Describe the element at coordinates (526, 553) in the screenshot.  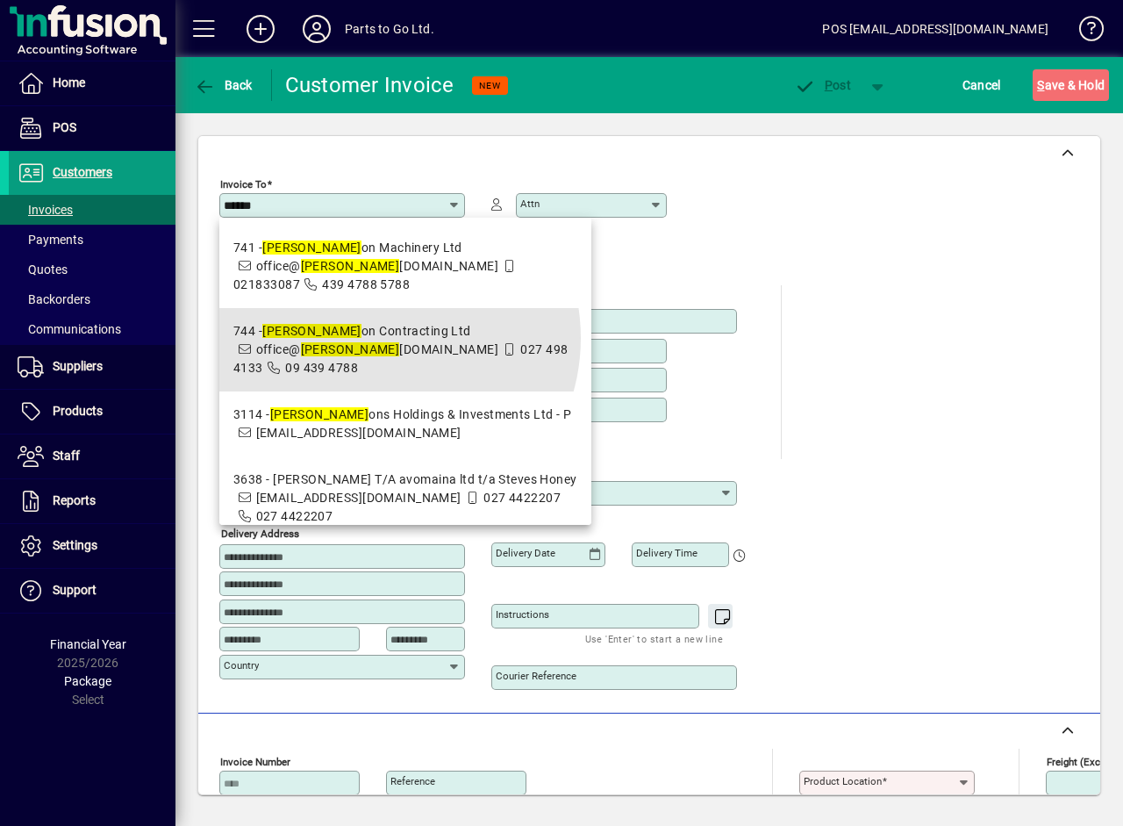
I see `mat-label: Delivery date` at that location.